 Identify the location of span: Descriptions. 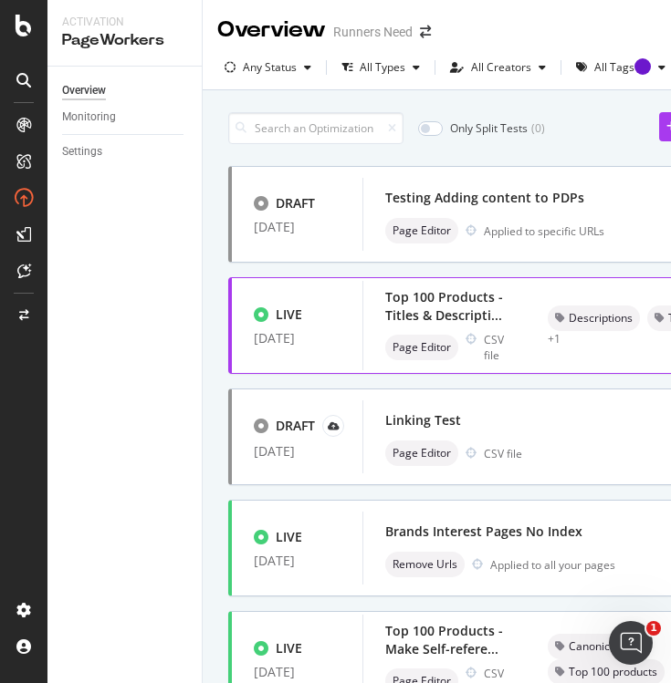
(600, 318).